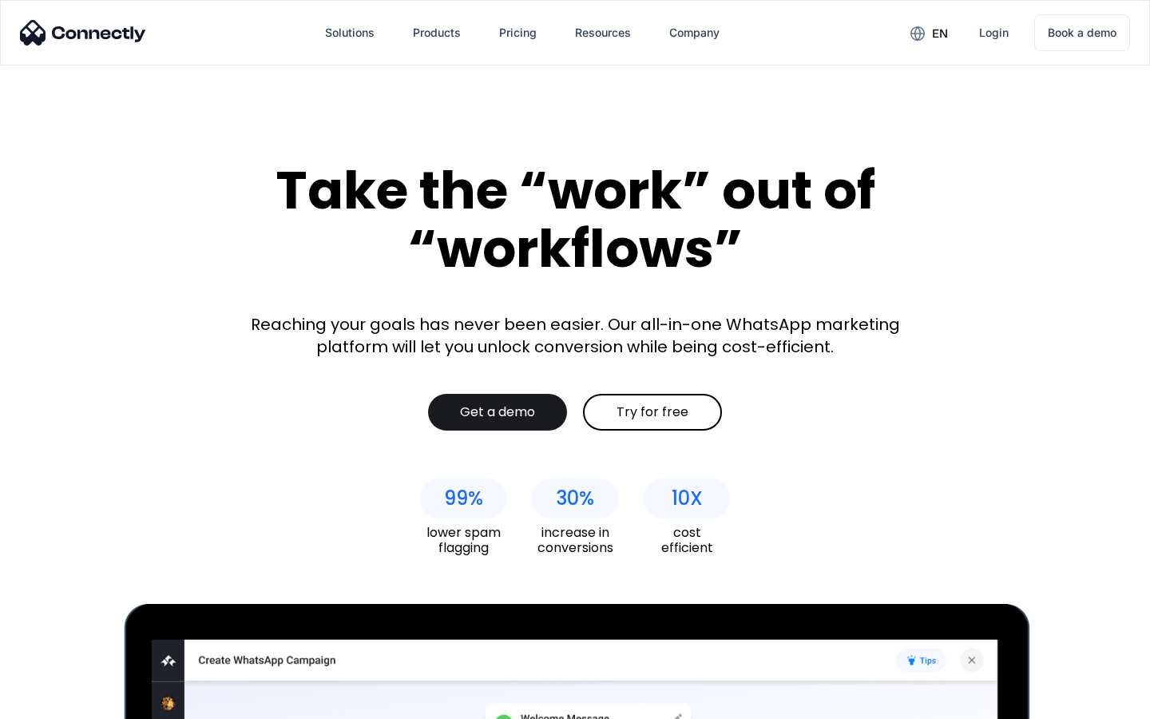 Image resolution: width=1150 pixels, height=719 pixels. Describe the element at coordinates (575, 219) in the screenshot. I see `div: Take the “work” out of “workflows”` at that location.